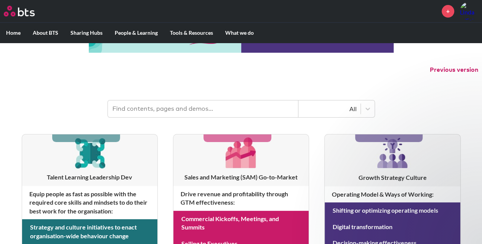 This screenshot has height=244, width=482. What do you see at coordinates (87, 33) in the screenshot?
I see `label: Sharing Hubs` at bounding box center [87, 33].